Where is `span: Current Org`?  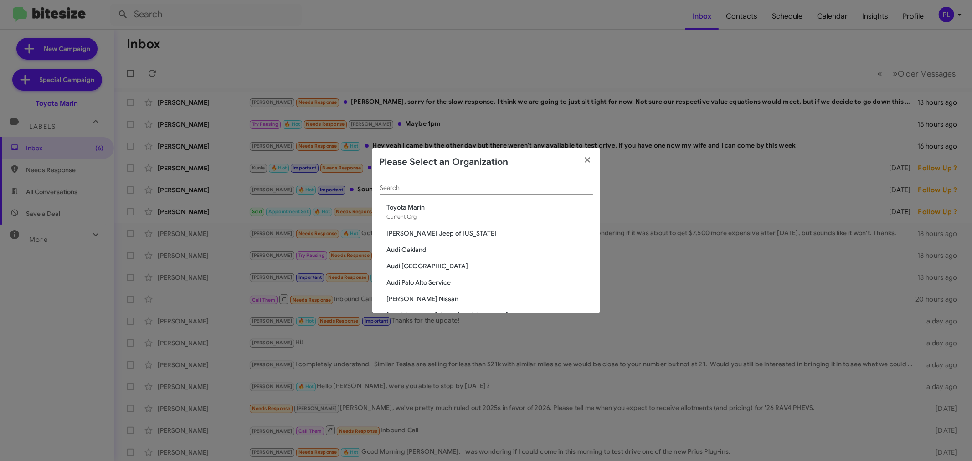
span: Current Org is located at coordinates (402, 216).